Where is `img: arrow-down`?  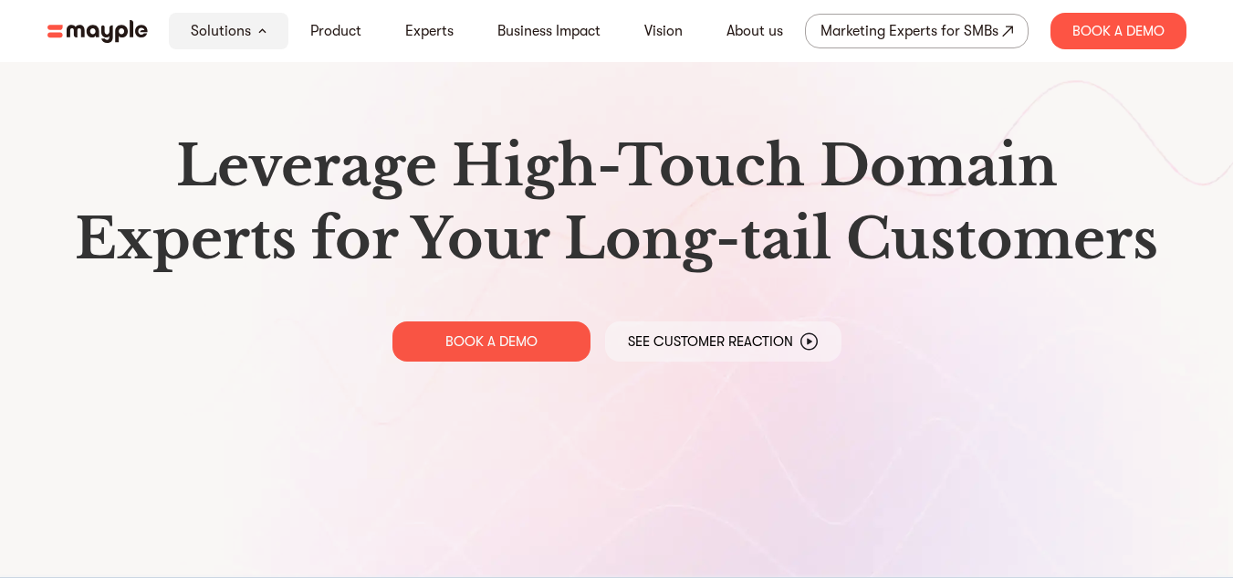 img: arrow-down is located at coordinates (262, 31).